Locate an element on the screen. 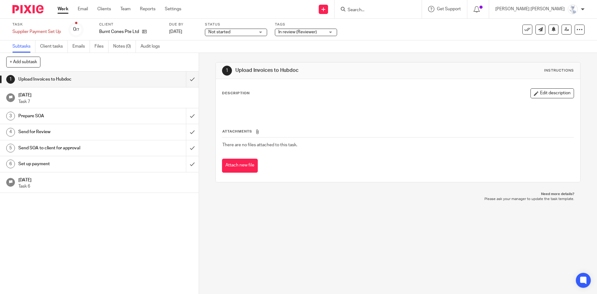 The height and width of the screenshot is (294, 597). span: Not started is located at coordinates (219, 32).